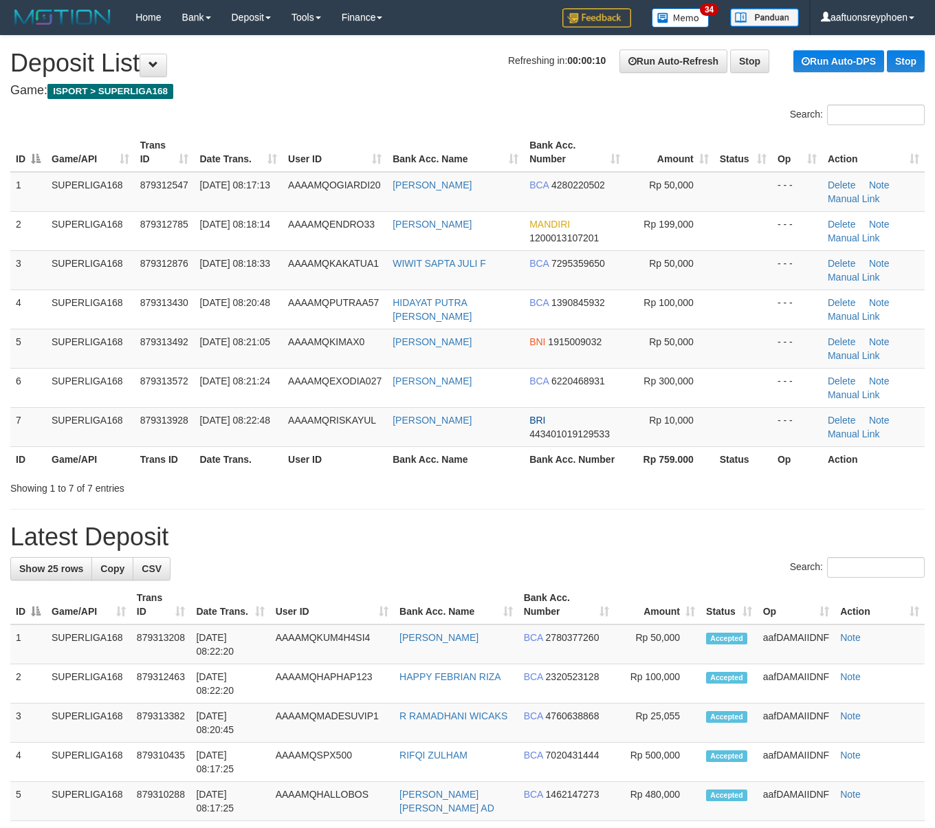 The width and height of the screenshot is (935, 828). Describe the element at coordinates (839, 61) in the screenshot. I see `a: Run Auto-DPS` at that location.